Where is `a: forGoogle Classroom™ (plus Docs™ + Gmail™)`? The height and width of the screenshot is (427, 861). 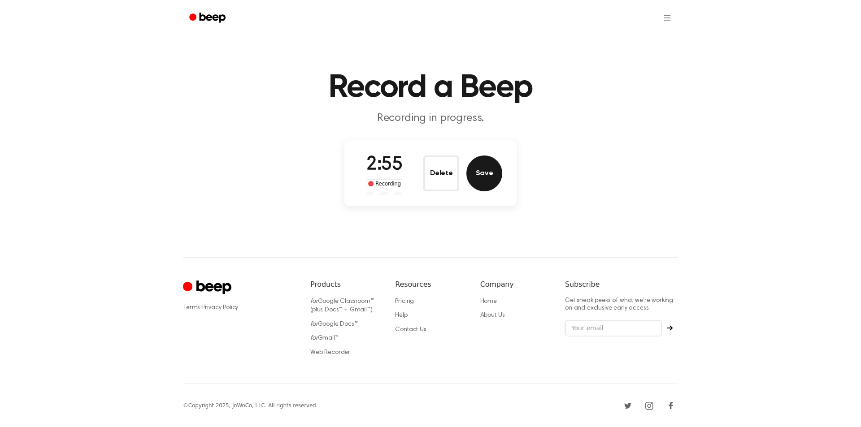
a: forGoogle Classroom™ (plus Docs™ + Gmail™) is located at coordinates (342, 306).